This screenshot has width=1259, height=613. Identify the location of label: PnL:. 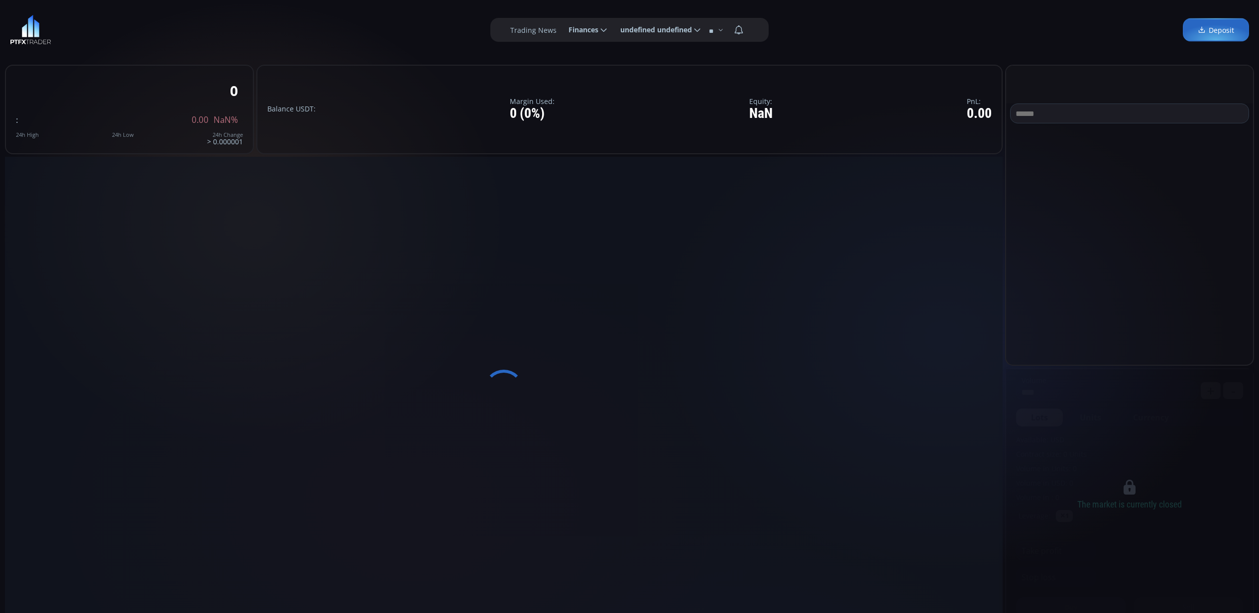
(979, 101).